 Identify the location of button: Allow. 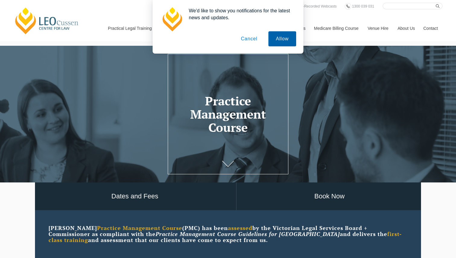
(282, 39).